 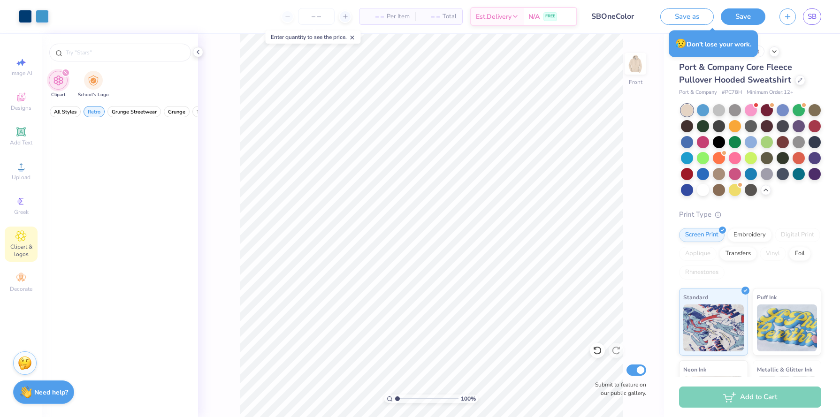 What do you see at coordinates (125, 53) in the screenshot?
I see `input: Try "Stars"` at bounding box center [125, 53].